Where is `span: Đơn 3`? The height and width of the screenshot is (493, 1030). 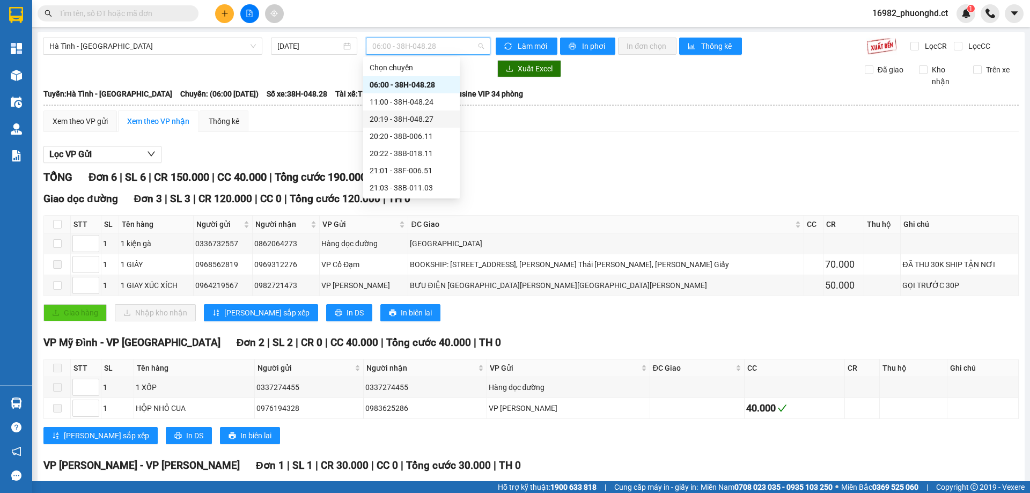
span: Đơn 3 is located at coordinates (148, 198).